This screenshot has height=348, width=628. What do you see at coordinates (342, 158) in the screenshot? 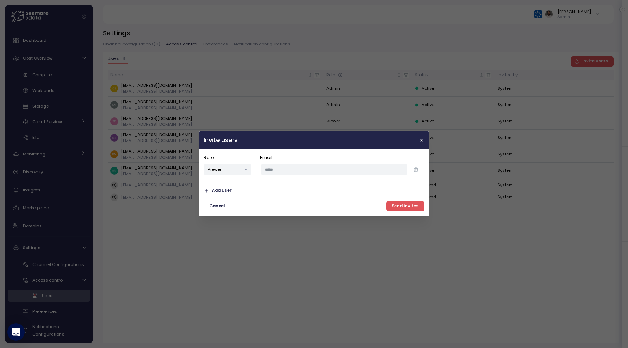
I see `p: Email` at bounding box center [342, 158].